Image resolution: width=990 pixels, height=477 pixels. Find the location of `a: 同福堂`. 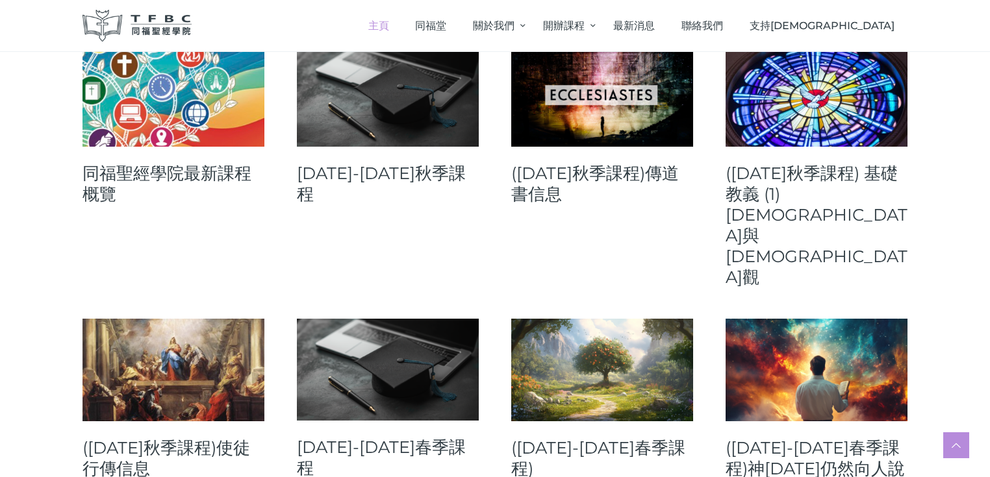

a: 同福堂 is located at coordinates (431, 25).